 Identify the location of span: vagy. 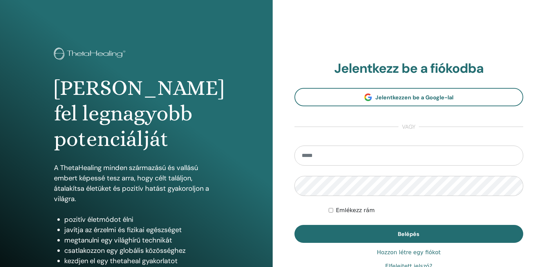
(408, 127).